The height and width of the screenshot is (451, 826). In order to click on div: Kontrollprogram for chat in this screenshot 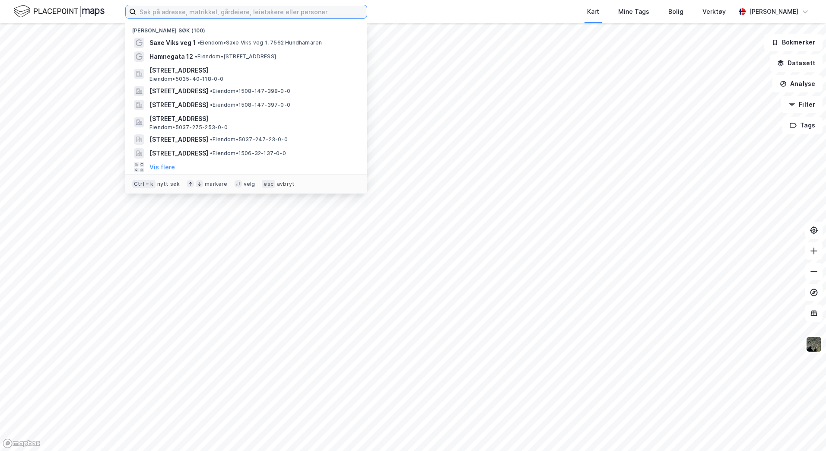, I will do `click(804, 430)`.